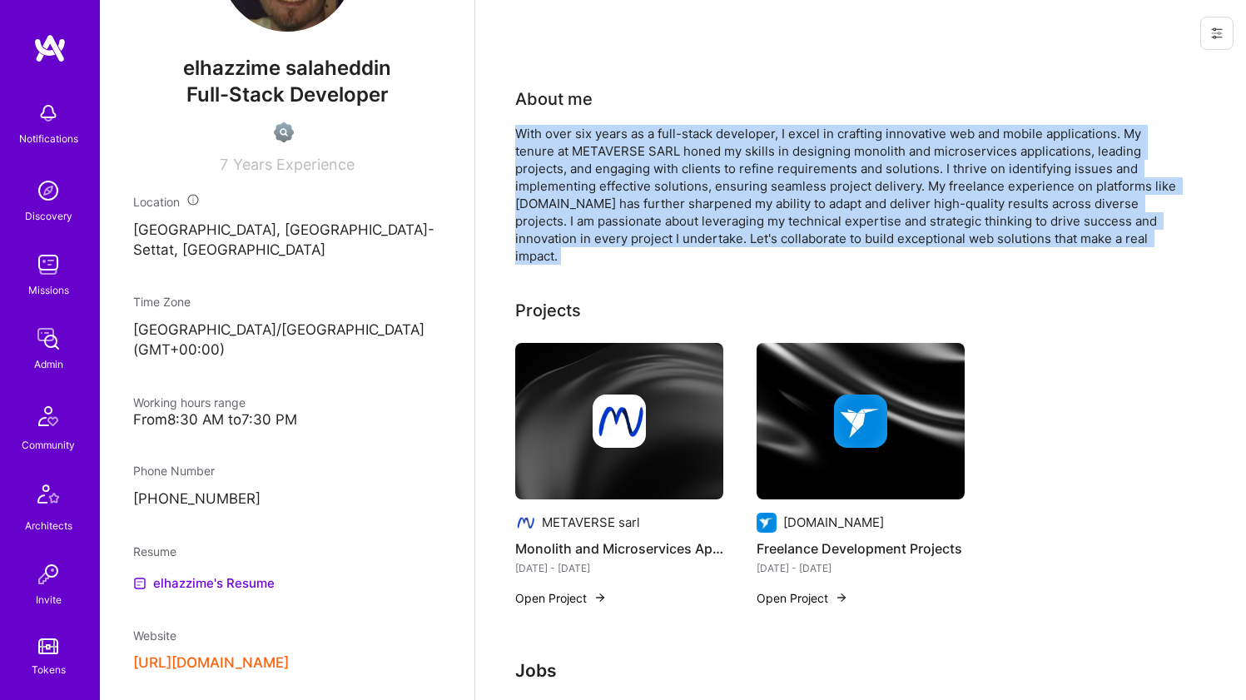 The image size is (1246, 700). What do you see at coordinates (48, 444) in the screenshot?
I see `div: Community` at bounding box center [48, 444].